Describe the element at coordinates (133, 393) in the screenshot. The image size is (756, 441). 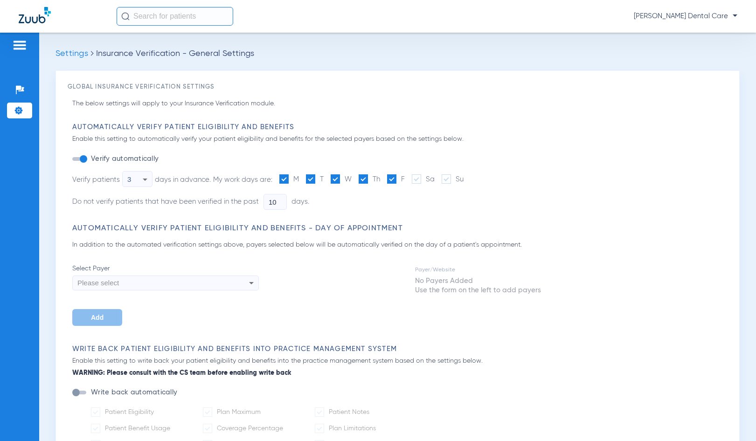
I see `label: Write back automatically` at that location.